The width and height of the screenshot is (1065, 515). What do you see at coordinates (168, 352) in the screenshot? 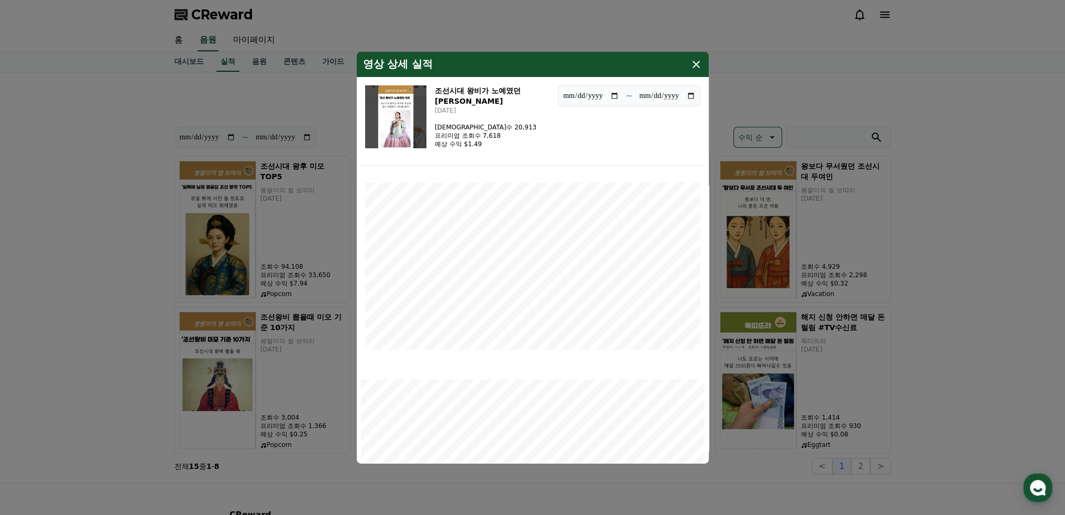
I see `span: 설정` at bounding box center [168, 352].